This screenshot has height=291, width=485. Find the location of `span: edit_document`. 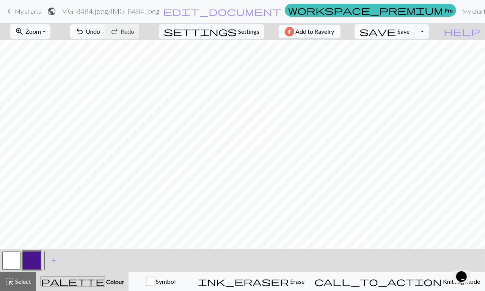

span: edit_document is located at coordinates (222, 11).